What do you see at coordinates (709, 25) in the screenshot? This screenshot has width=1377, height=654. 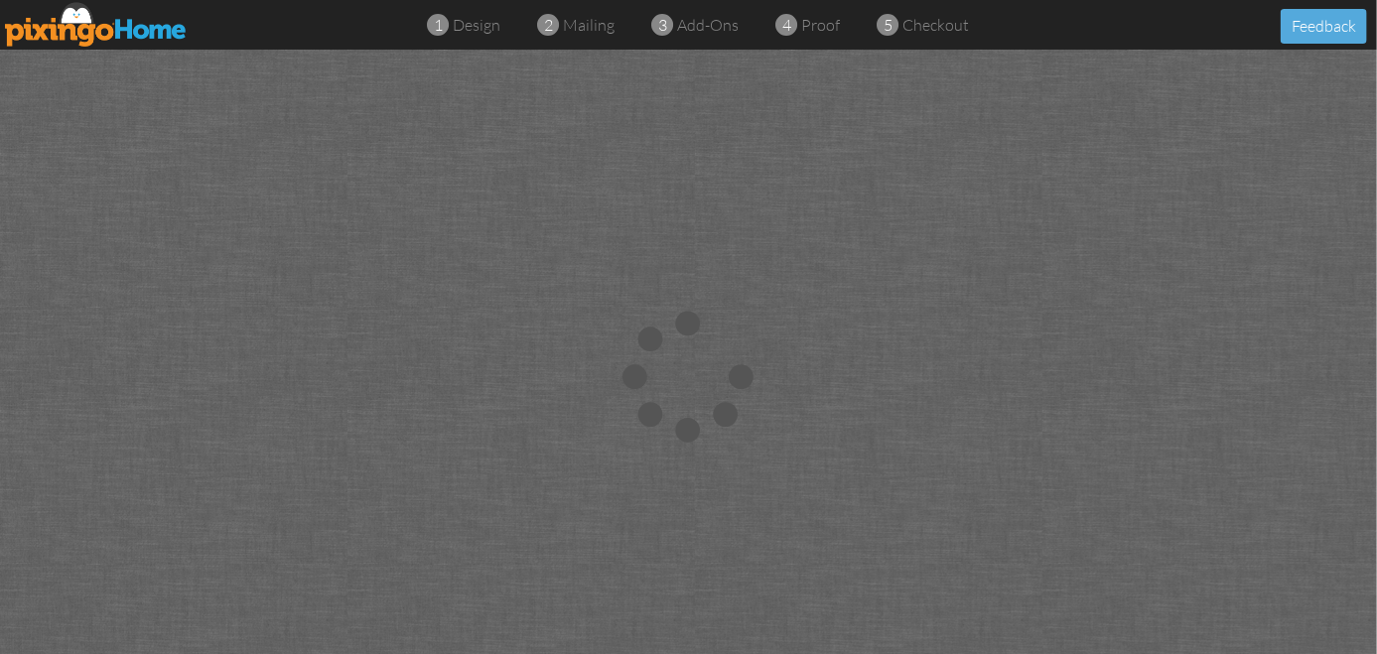 I see `span: add-ons` at bounding box center [709, 25].